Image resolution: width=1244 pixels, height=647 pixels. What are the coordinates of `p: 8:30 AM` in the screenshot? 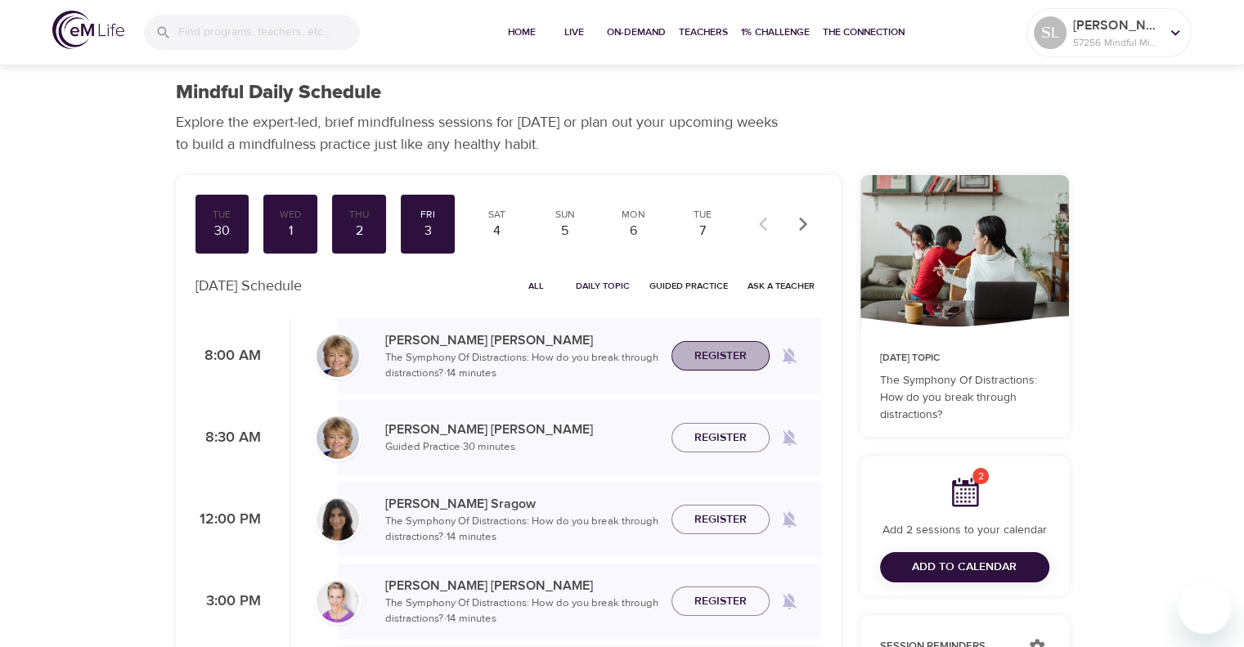 It's located at (228, 438).